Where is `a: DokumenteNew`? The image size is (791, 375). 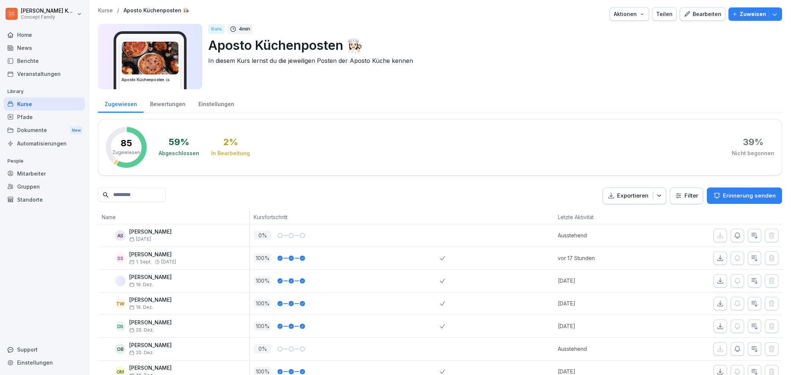 a: DokumenteNew is located at coordinates (44, 130).